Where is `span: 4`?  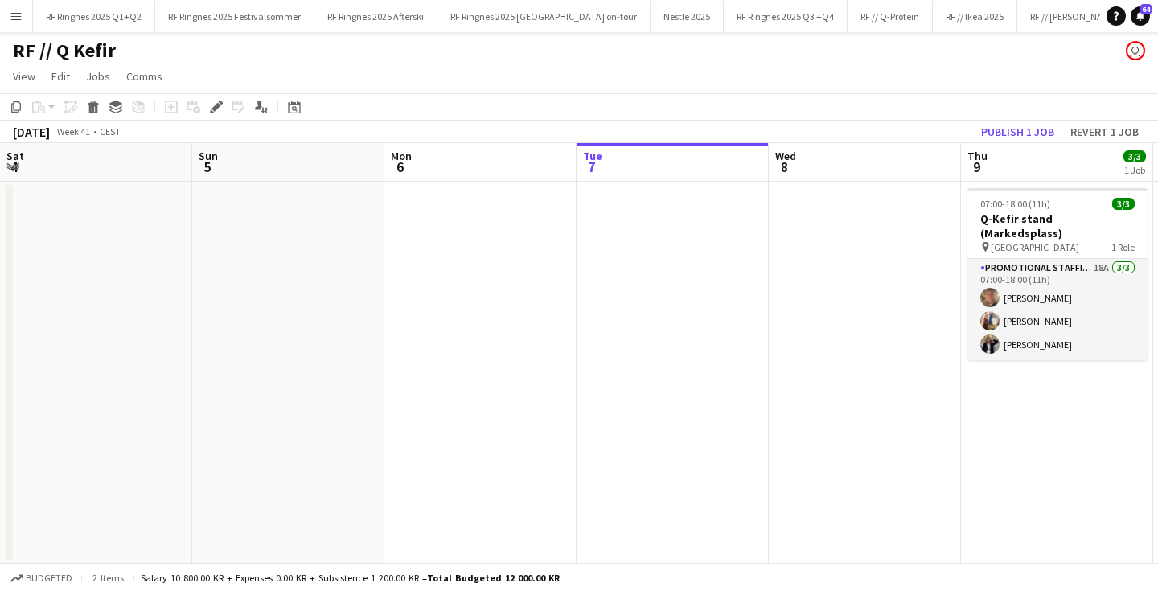 span: 4 is located at coordinates (14, 166).